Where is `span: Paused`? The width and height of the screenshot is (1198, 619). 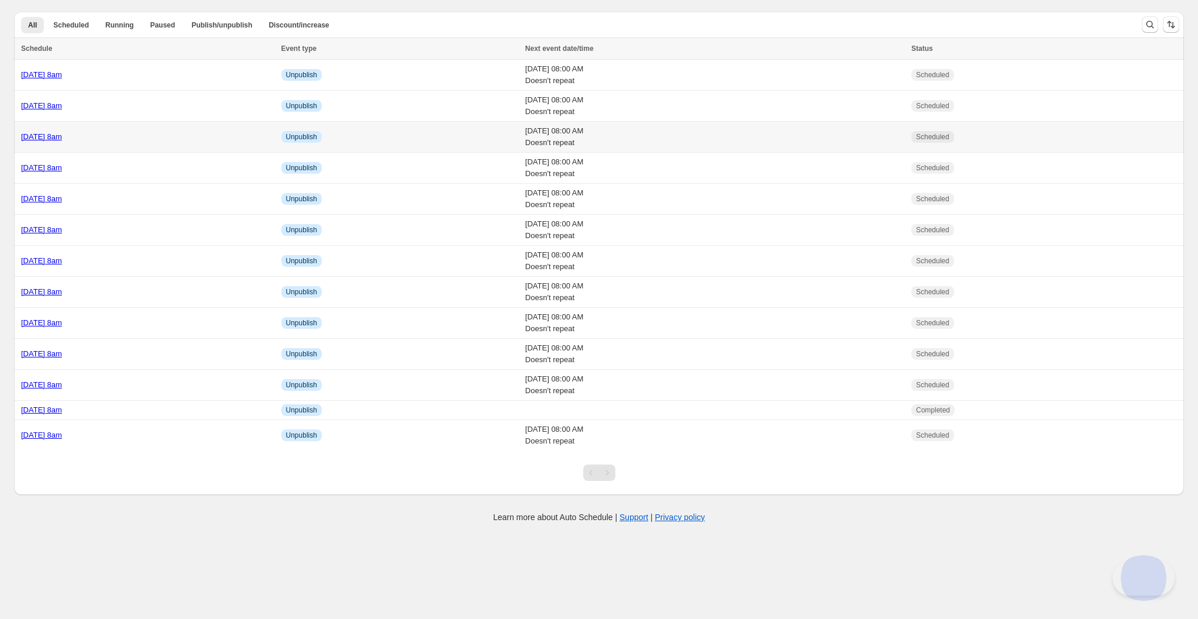 span: Paused is located at coordinates (163, 25).